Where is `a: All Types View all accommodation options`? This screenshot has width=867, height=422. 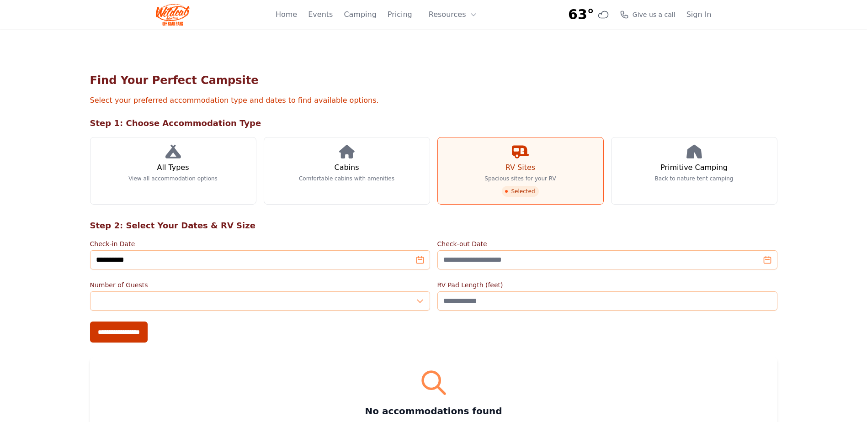
a: All Types View all accommodation options is located at coordinates (173, 171).